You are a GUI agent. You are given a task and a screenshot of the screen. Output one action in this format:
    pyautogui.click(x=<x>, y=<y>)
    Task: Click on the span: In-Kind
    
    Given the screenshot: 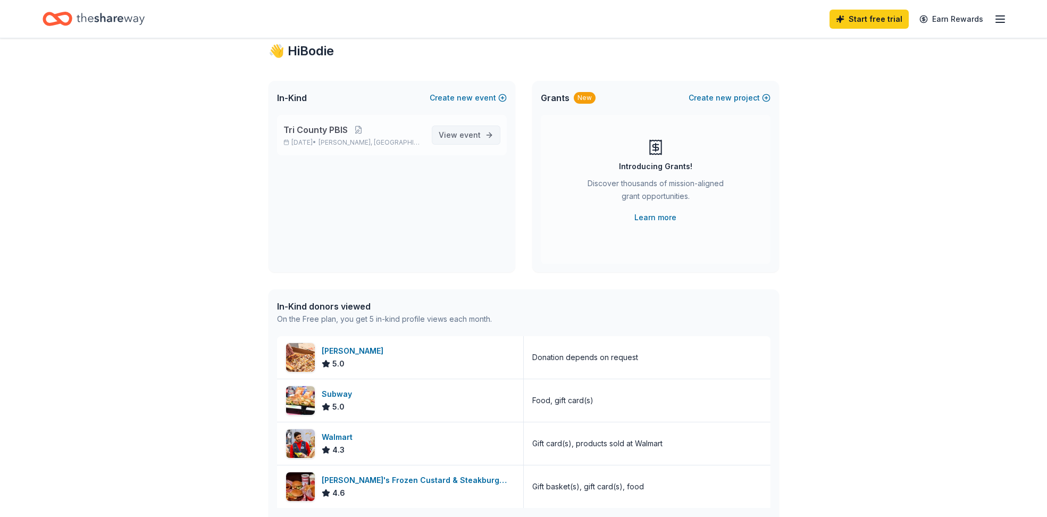 What is the action you would take?
    pyautogui.click(x=292, y=98)
    